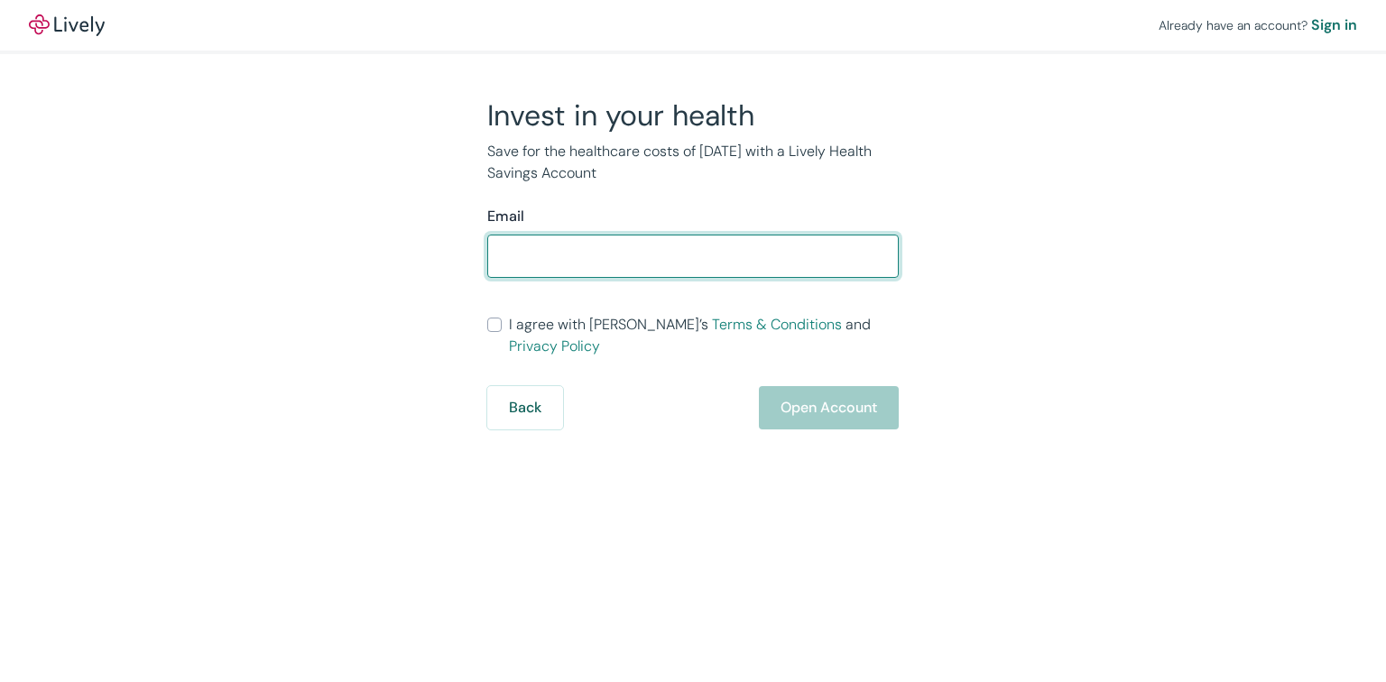 This screenshot has height=682, width=1386. Describe the element at coordinates (67, 25) in the screenshot. I see `a: LivelyLively` at that location.